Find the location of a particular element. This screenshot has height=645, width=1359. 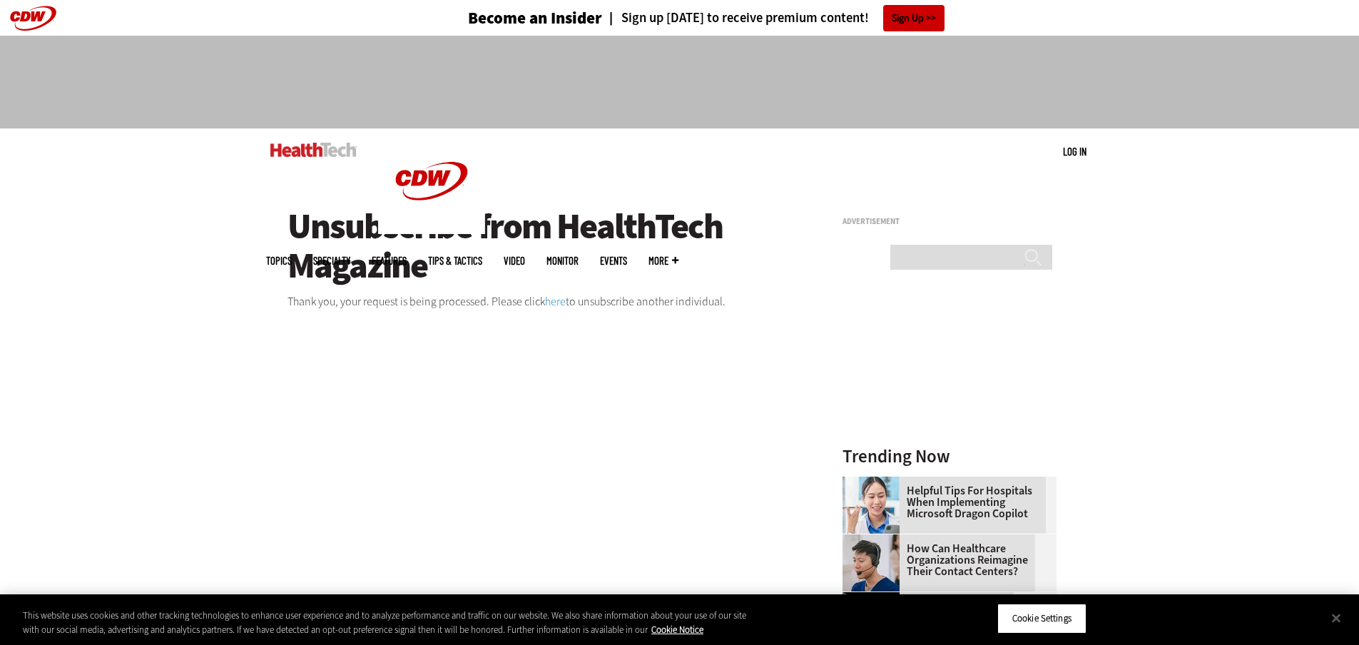

a: here is located at coordinates (555, 301).